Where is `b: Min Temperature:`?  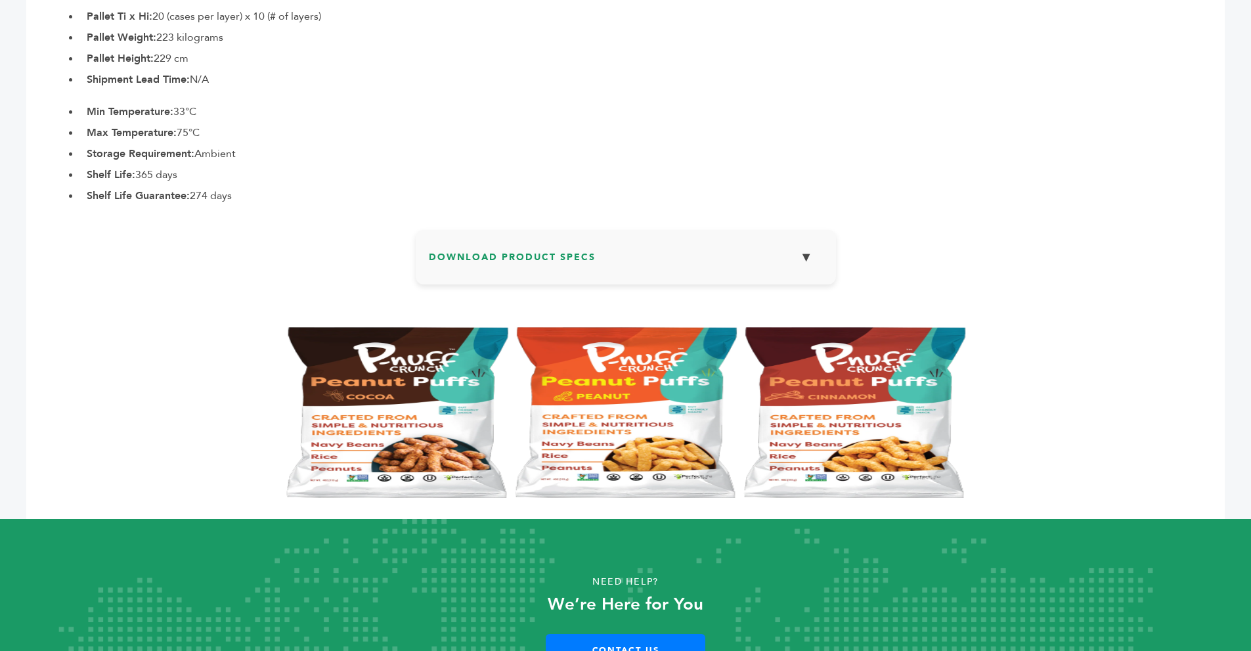
b: Min Temperature: is located at coordinates (130, 112).